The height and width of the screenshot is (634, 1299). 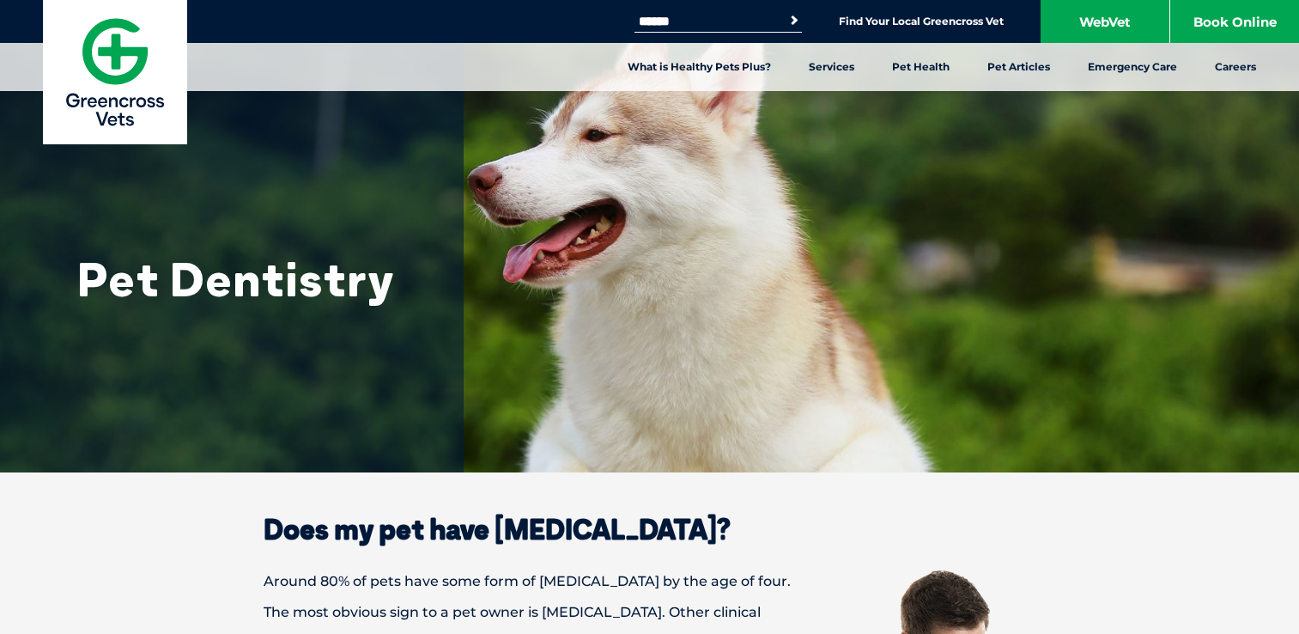 What do you see at coordinates (1018, 67) in the screenshot?
I see `a: Pet Articles` at bounding box center [1018, 67].